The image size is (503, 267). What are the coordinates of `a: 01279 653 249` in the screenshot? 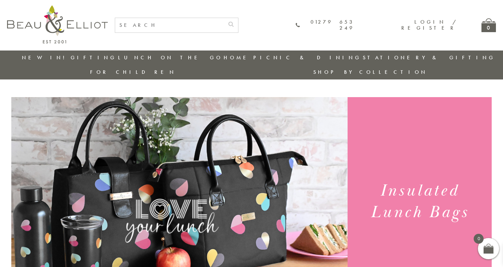 It's located at (325, 25).